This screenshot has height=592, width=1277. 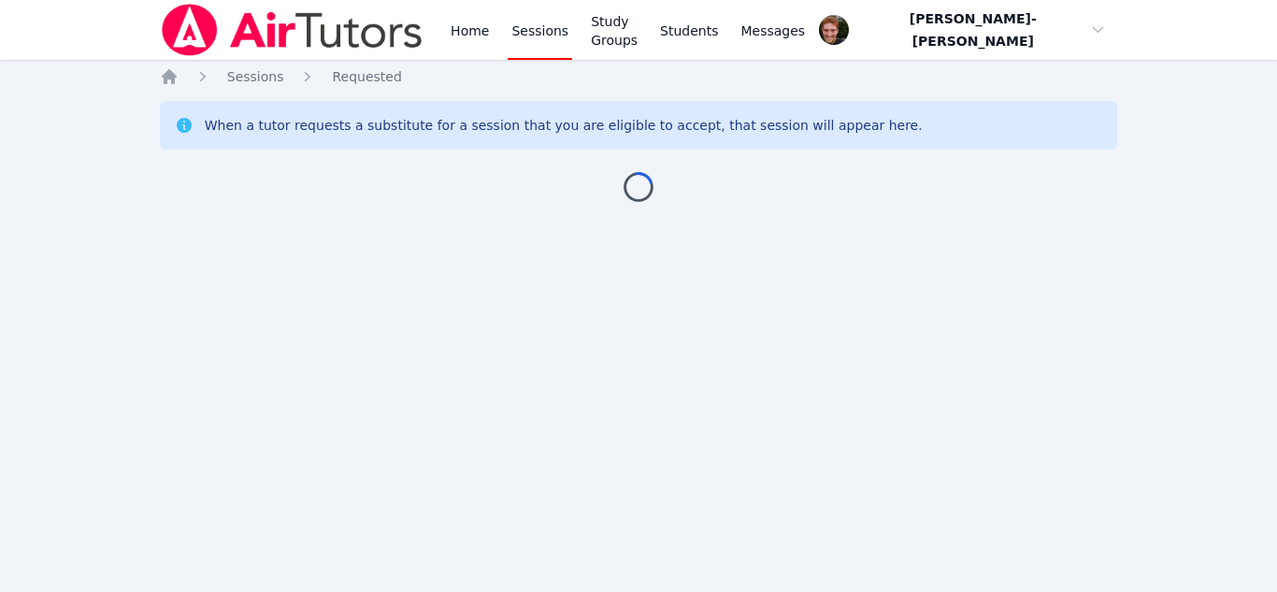 What do you see at coordinates (366, 77) in the screenshot?
I see `a: Requested` at bounding box center [366, 77].